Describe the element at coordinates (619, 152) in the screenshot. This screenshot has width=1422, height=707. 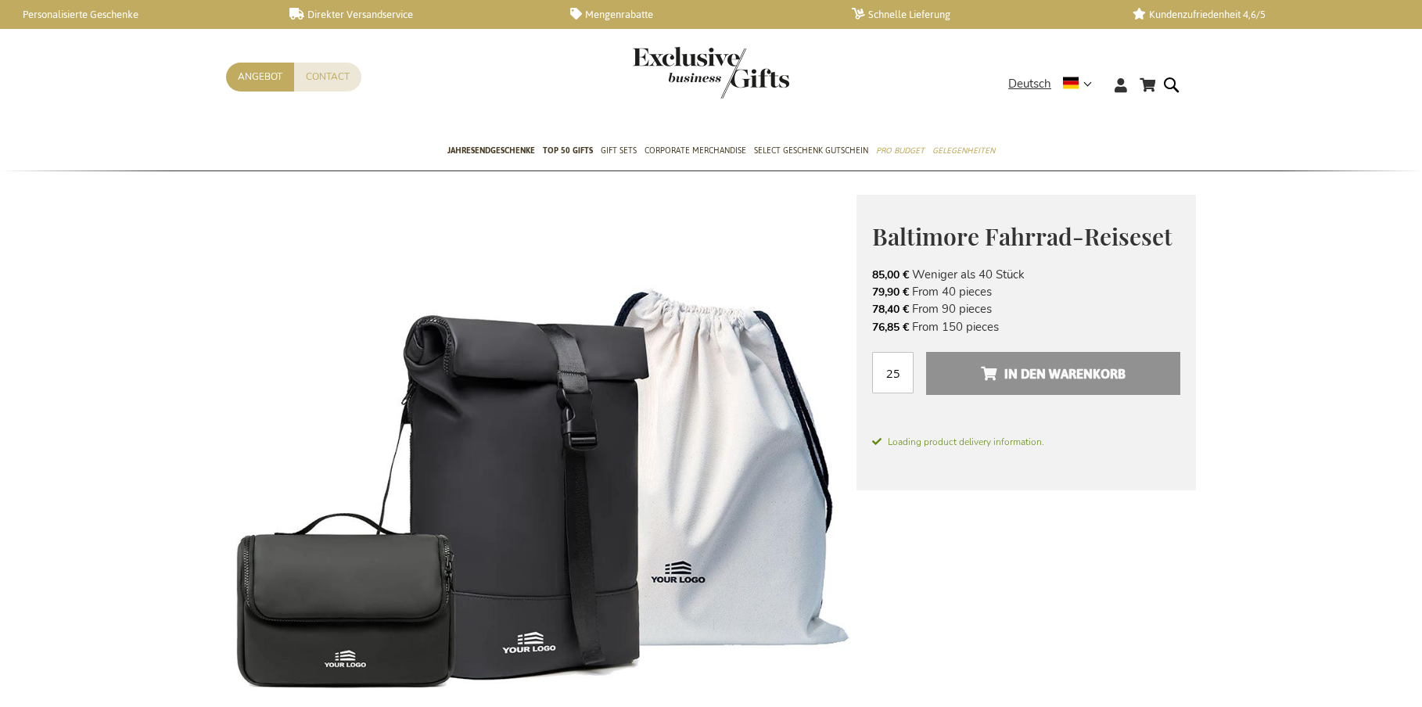
I see `a: Gift Sets` at that location.